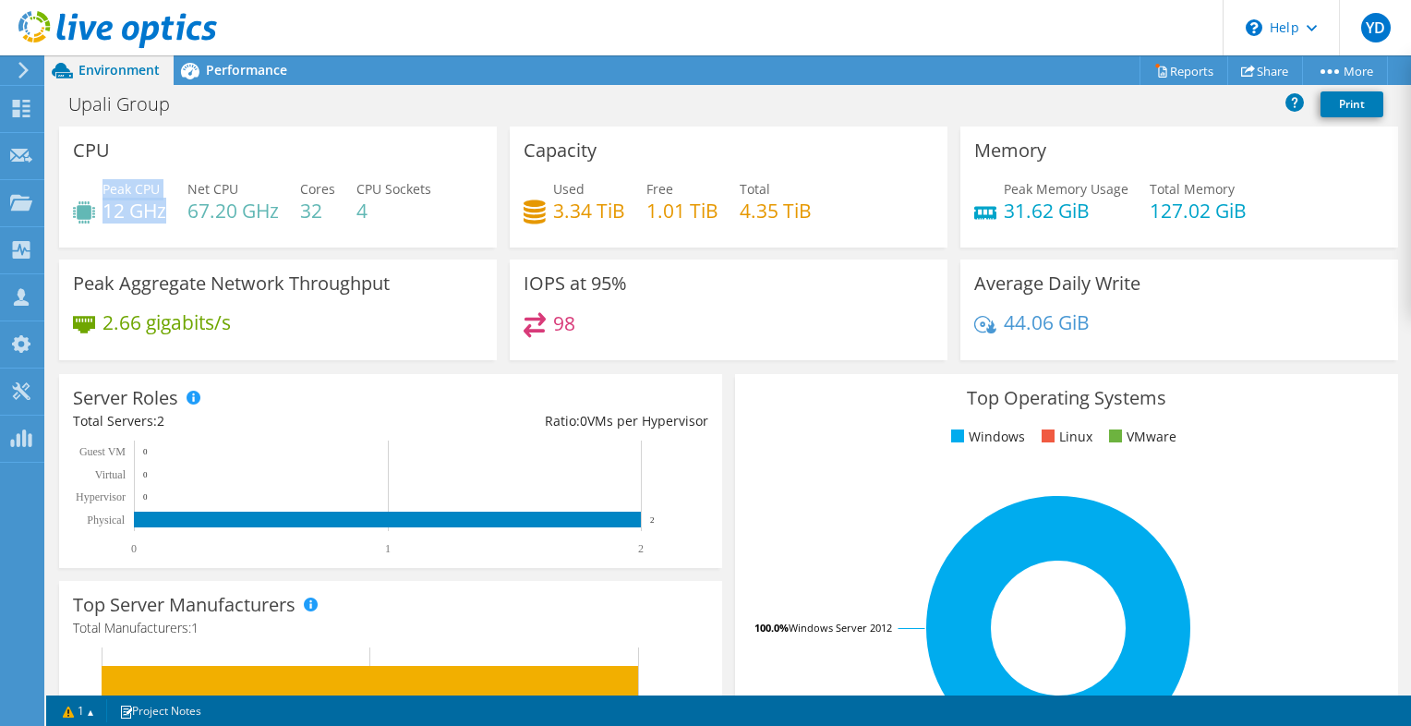  I want to click on span: 0, so click(584, 420).